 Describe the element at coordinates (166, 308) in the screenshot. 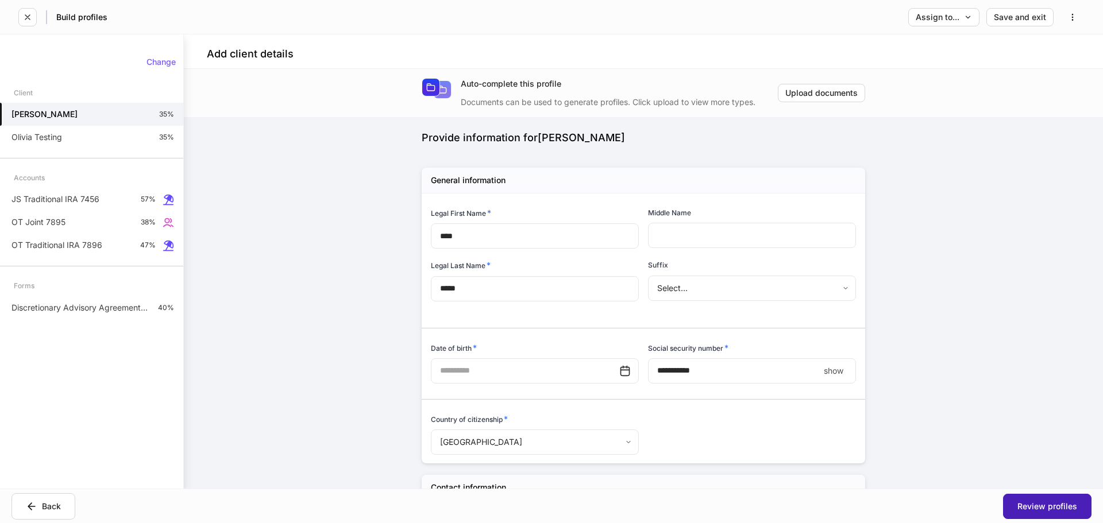

I see `p: 40%` at that location.